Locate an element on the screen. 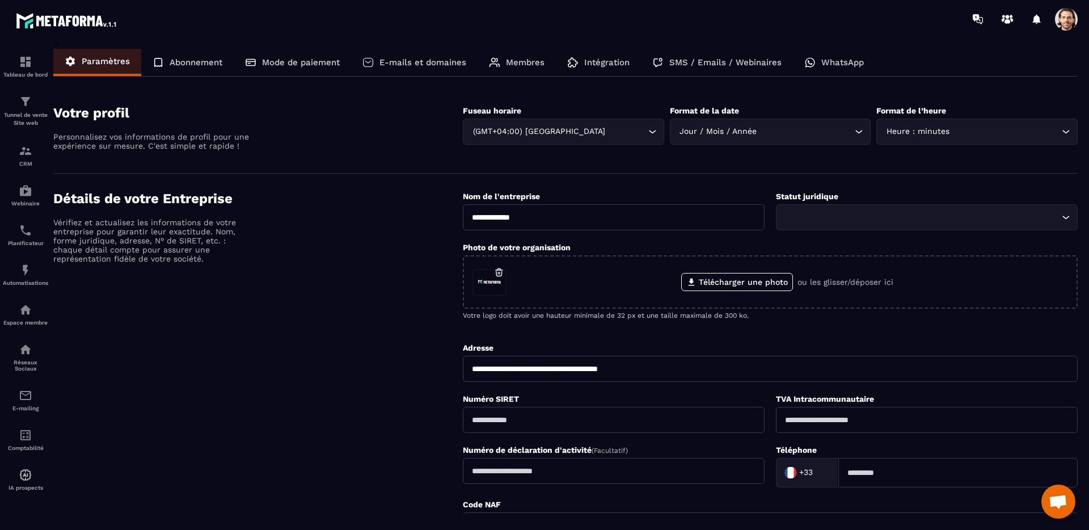  label: Photo de votre organisation is located at coordinates (517, 247).